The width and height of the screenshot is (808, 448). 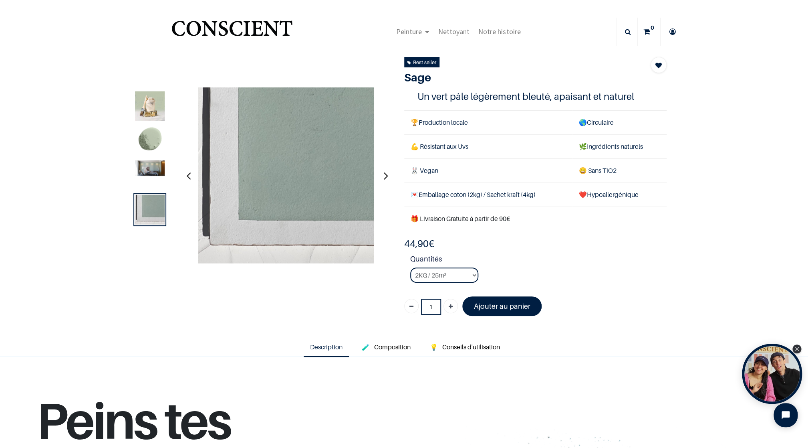 What do you see at coordinates (422, 62) in the screenshot?
I see `div: Best seller` at bounding box center [422, 62].